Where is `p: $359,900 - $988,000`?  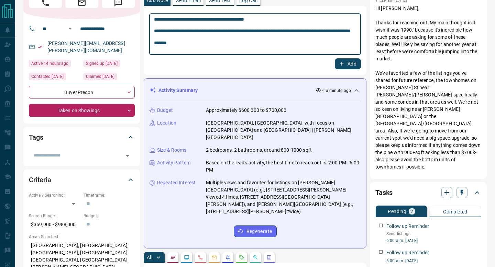
p: $359,900 - $988,000 is located at coordinates (54, 225).